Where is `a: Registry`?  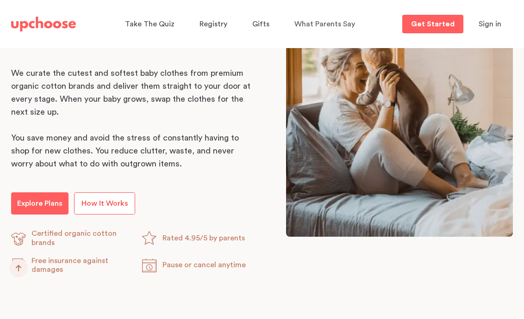 a: Registry is located at coordinates (215, 24).